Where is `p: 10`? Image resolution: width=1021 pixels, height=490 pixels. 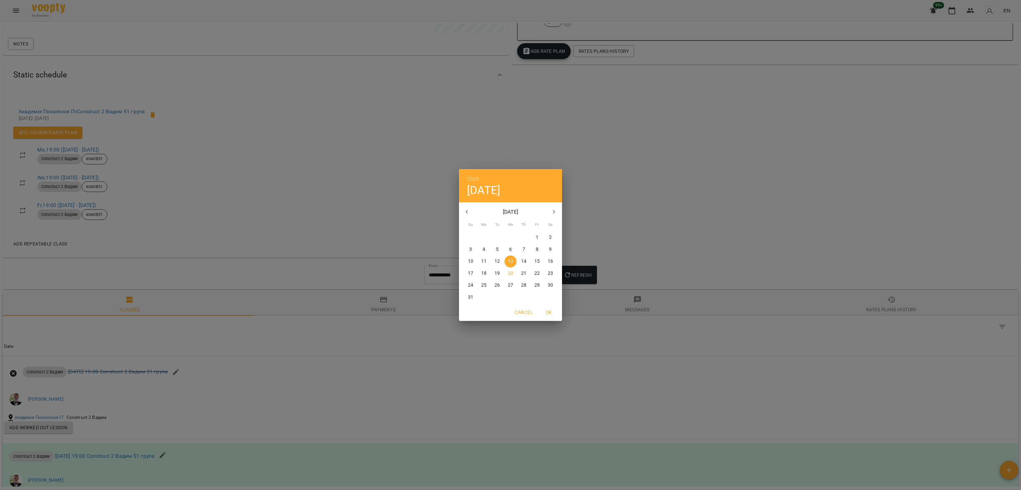 p: 10 is located at coordinates (471, 262).